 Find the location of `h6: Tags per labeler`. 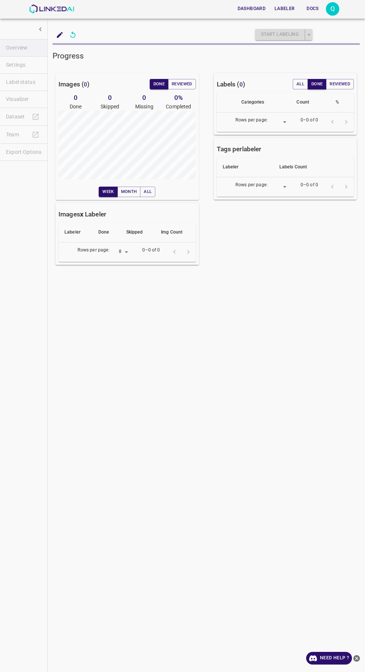

h6: Tags per labeler is located at coordinates (239, 149).